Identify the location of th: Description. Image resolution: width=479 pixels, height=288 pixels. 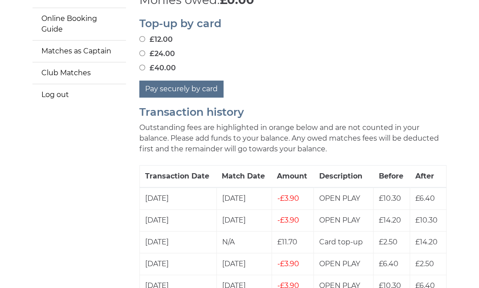
(343, 177).